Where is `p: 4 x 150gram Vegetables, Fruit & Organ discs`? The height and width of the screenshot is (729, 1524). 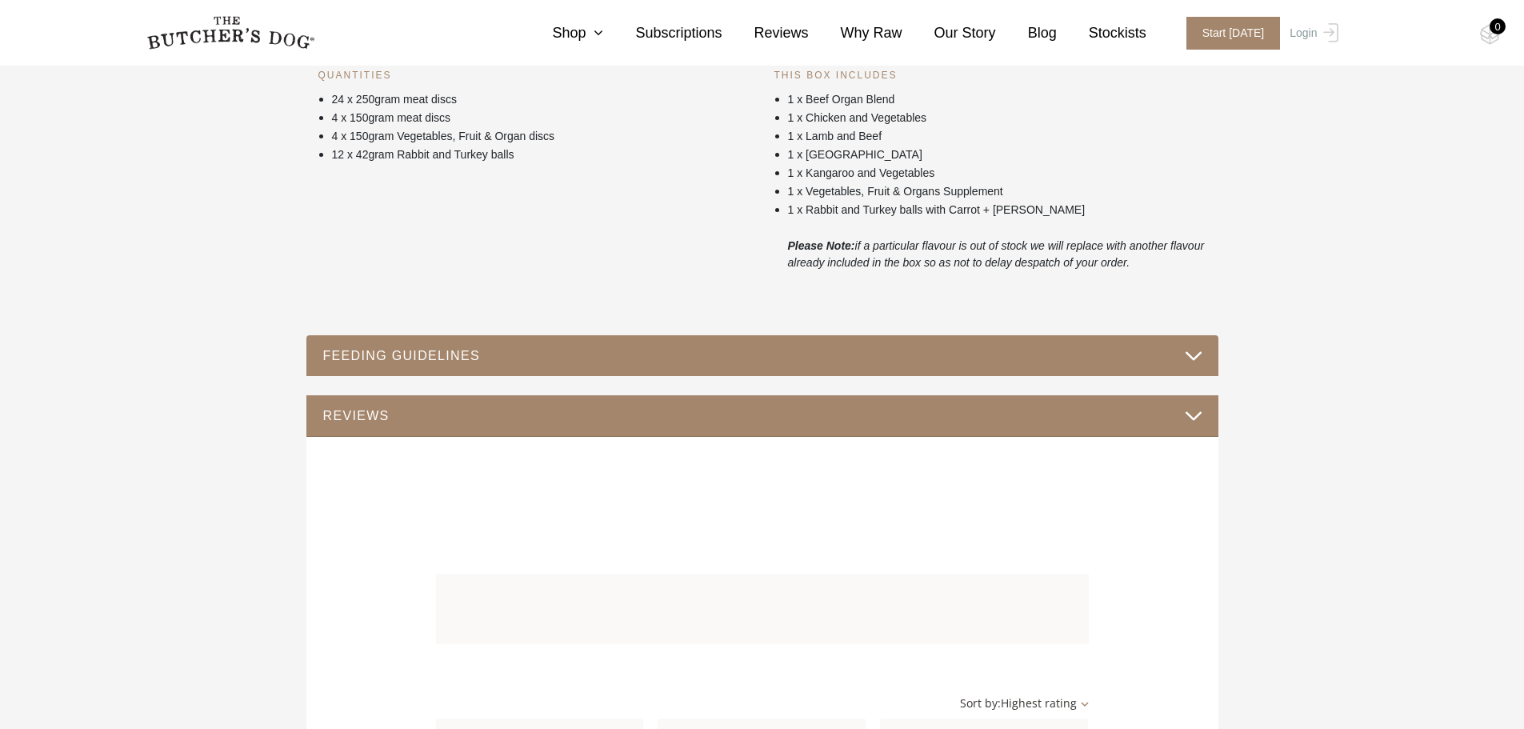
p: 4 x 150gram Vegetables, Fruit & Organ discs is located at coordinates (541, 136).